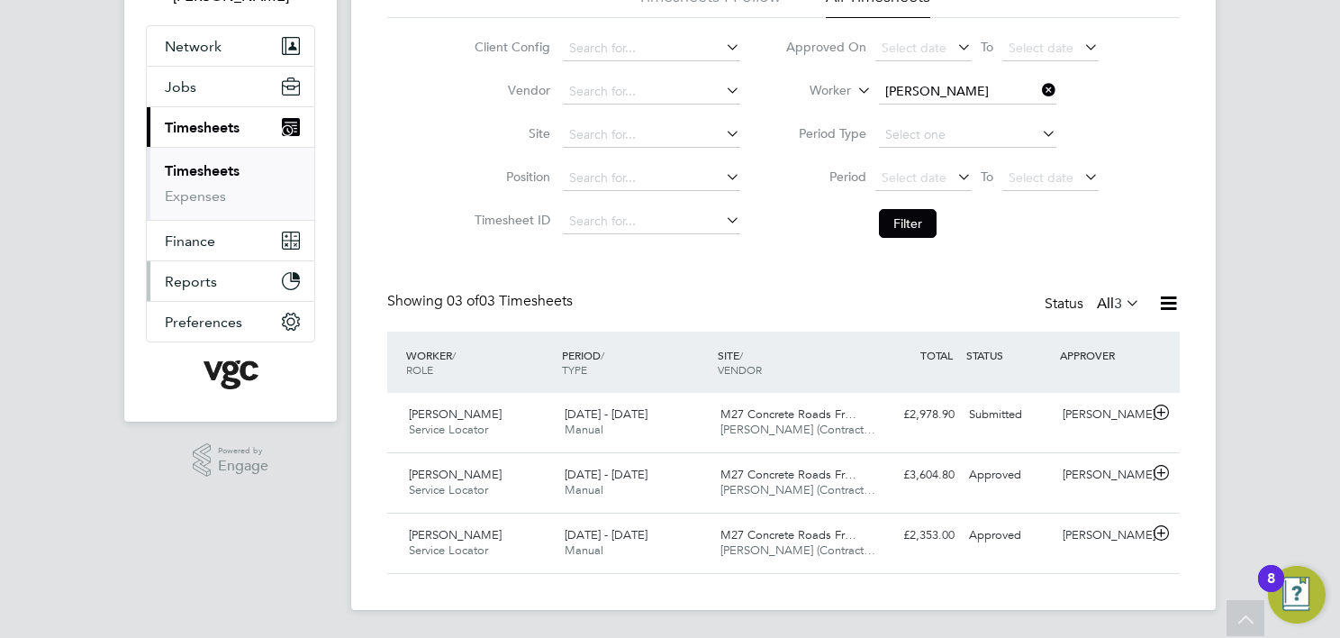 The width and height of the screenshot is (1340, 638). What do you see at coordinates (202, 127) in the screenshot?
I see `span: Timesheets` at bounding box center [202, 127].